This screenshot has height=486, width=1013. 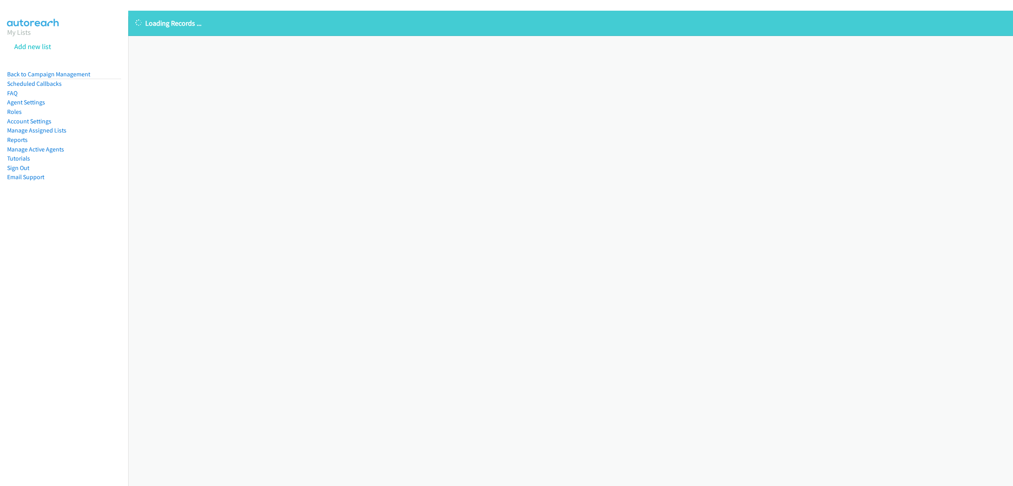 I want to click on p: Loading Records ..., so click(x=570, y=23).